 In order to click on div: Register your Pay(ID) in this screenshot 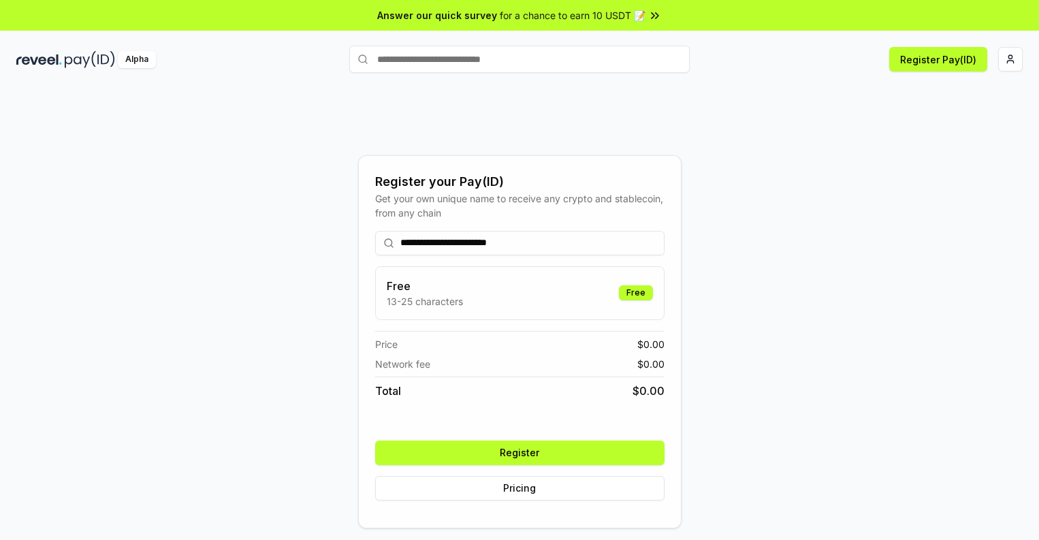, I will do `click(519, 182)`.